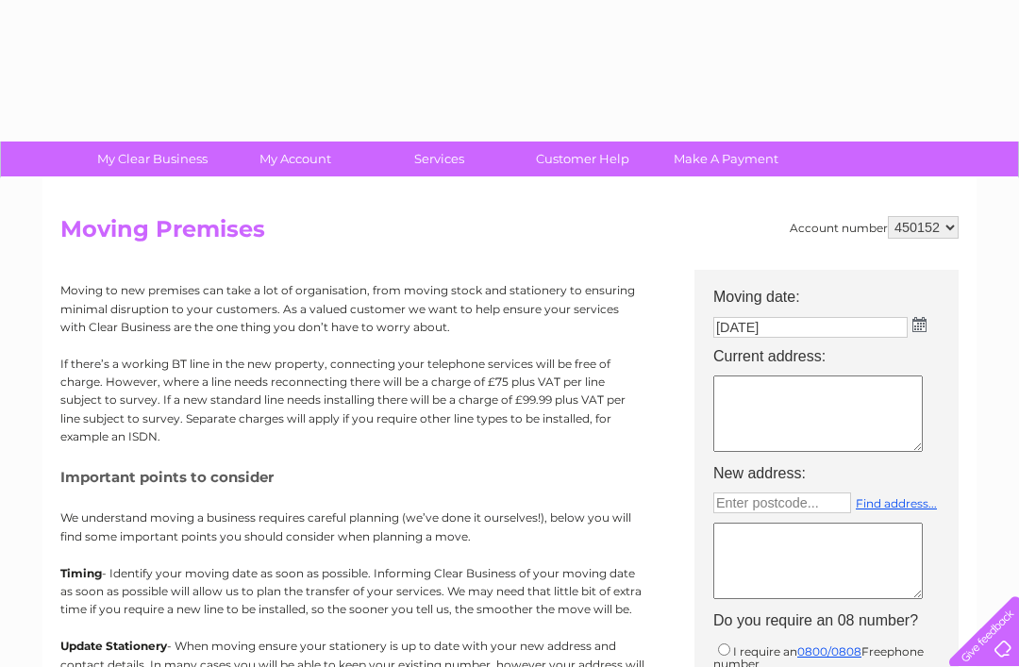  What do you see at coordinates (353, 592) in the screenshot?
I see `p: - Identify your moving date as soon as possible. Informing Clear Business of your moving date as ...` at bounding box center [353, 592].